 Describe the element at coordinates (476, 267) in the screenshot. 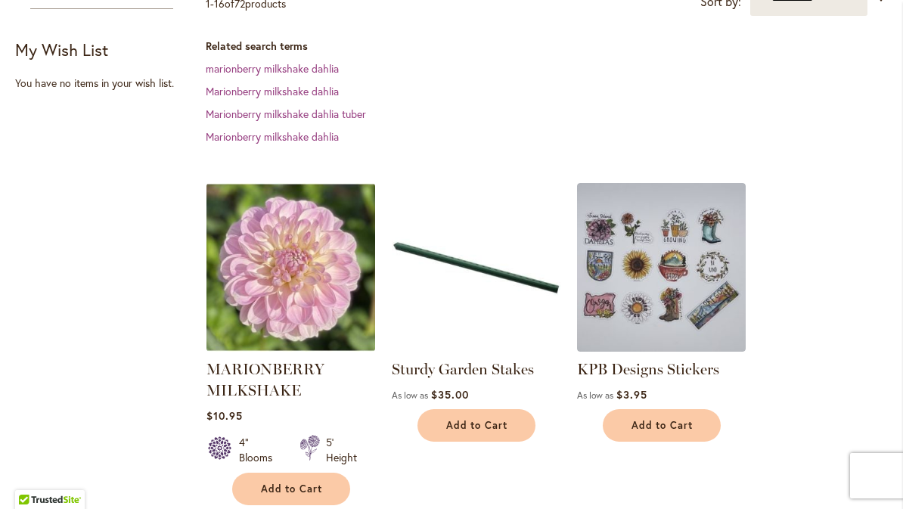

I see `img: Sturdy Garden Stakes` at that location.